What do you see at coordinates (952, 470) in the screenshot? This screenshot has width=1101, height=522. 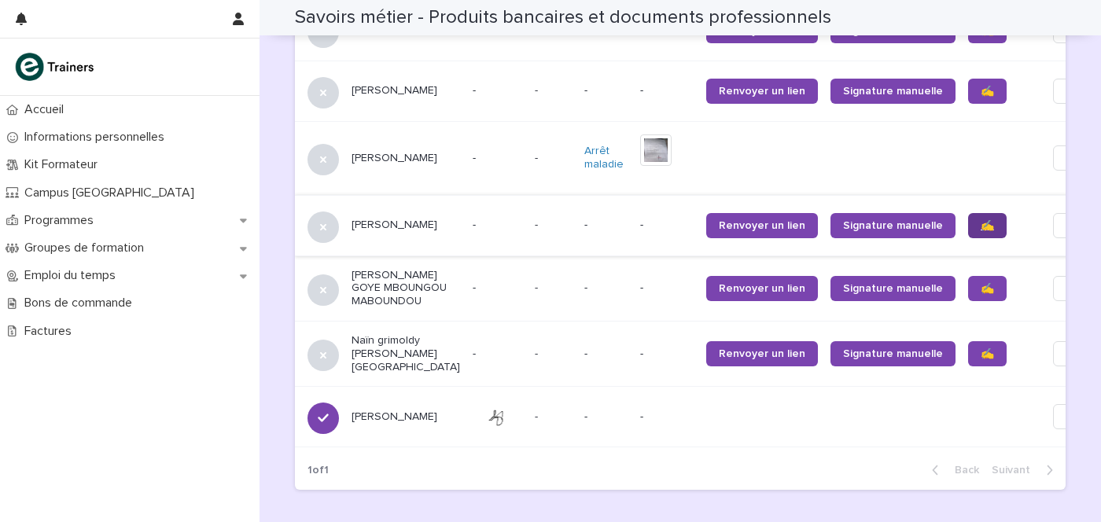 I see `button: Back` at bounding box center [952, 470].